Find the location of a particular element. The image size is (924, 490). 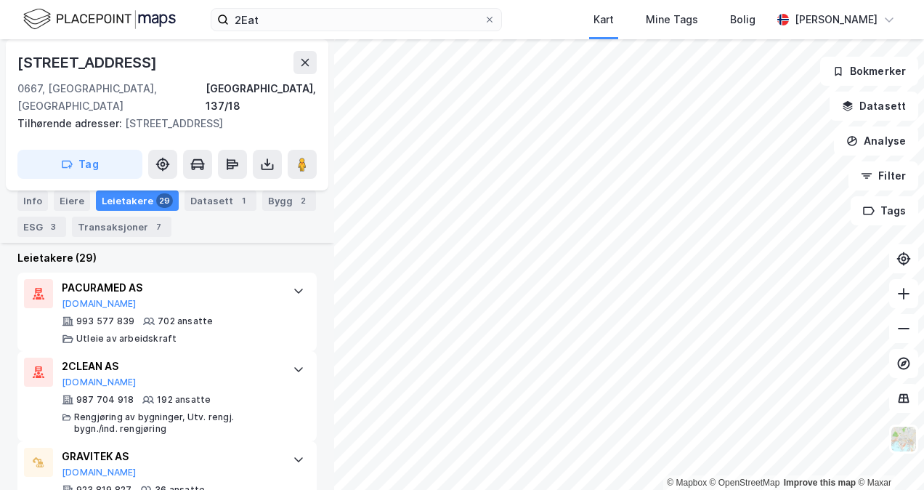

div: Transaksjoner is located at coordinates (121, 227).